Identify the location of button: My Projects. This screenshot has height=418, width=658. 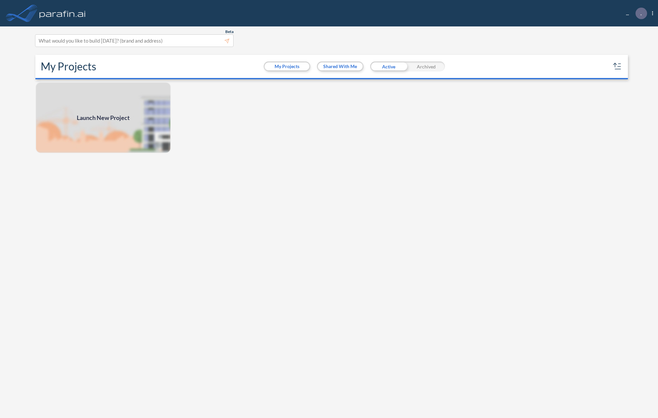
(287, 66).